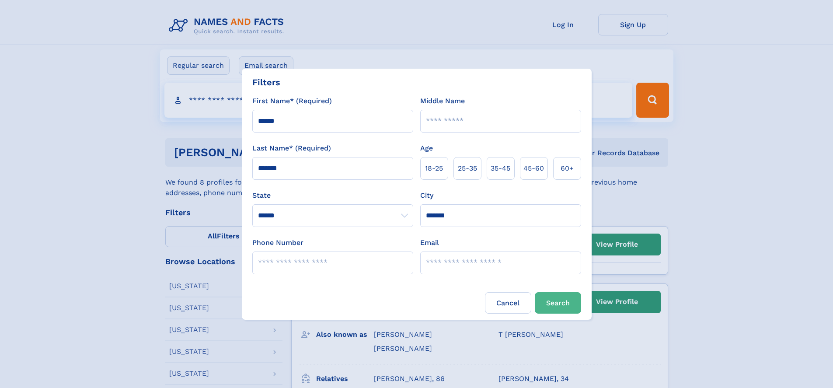 Image resolution: width=833 pixels, height=388 pixels. I want to click on span: 35‑45, so click(500, 168).